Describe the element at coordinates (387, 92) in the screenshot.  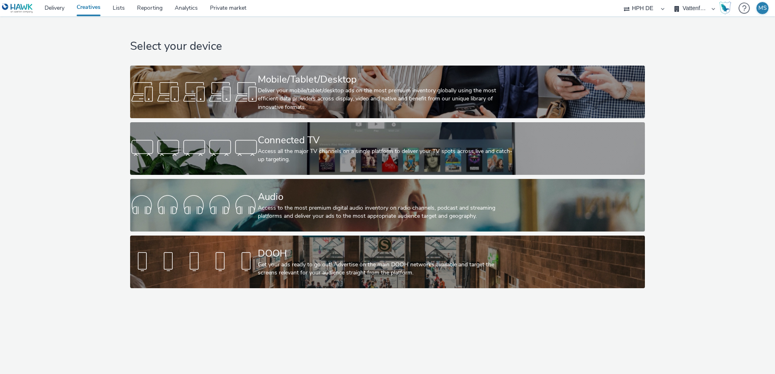
I see `a: Mobile/Tablet/DesktopDeliver your mobile/tablet/desktop ads on the most premium inventory globall...` at that location.